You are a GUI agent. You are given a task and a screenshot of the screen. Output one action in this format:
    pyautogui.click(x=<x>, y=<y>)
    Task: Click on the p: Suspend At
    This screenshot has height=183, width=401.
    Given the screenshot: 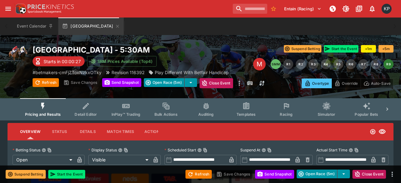 What is the action you would take?
    pyautogui.click(x=250, y=150)
    